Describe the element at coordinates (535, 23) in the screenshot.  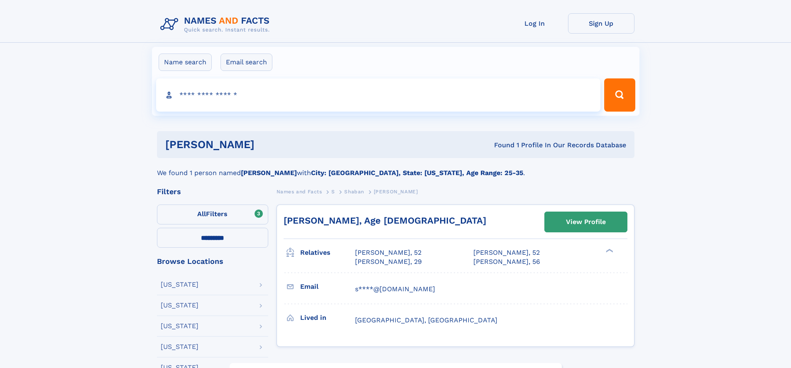
I see `a: Log In` at that location.